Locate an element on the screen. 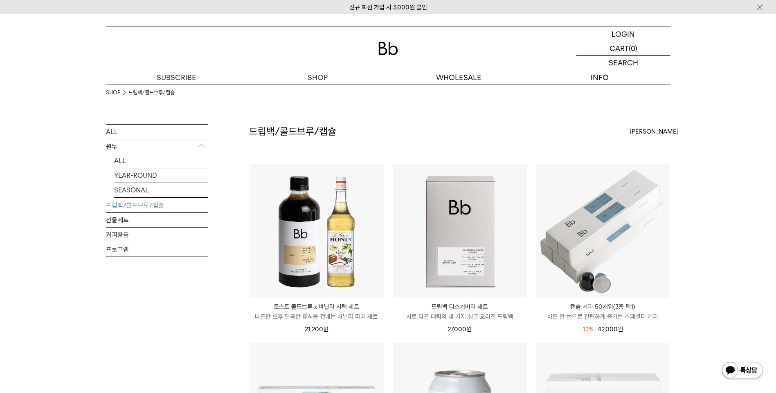 This screenshot has width=776, height=393. a: 토스트 콜드브루 x 바닐라 시럽 세트 나른한 오후 달콤한 휴식을 건네는 바닐라 라떼 세트 is located at coordinates (317, 312).